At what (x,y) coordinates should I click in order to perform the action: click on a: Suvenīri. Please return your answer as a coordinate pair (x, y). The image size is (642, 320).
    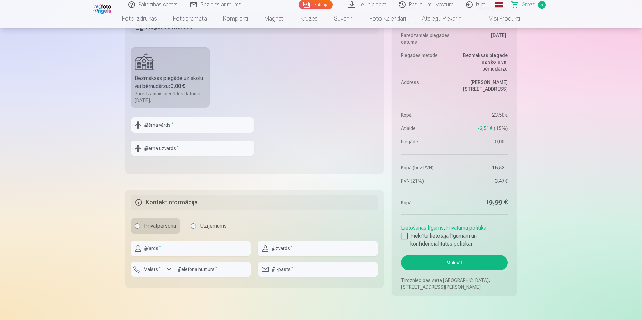
    Looking at the image, I should click on (344, 19).